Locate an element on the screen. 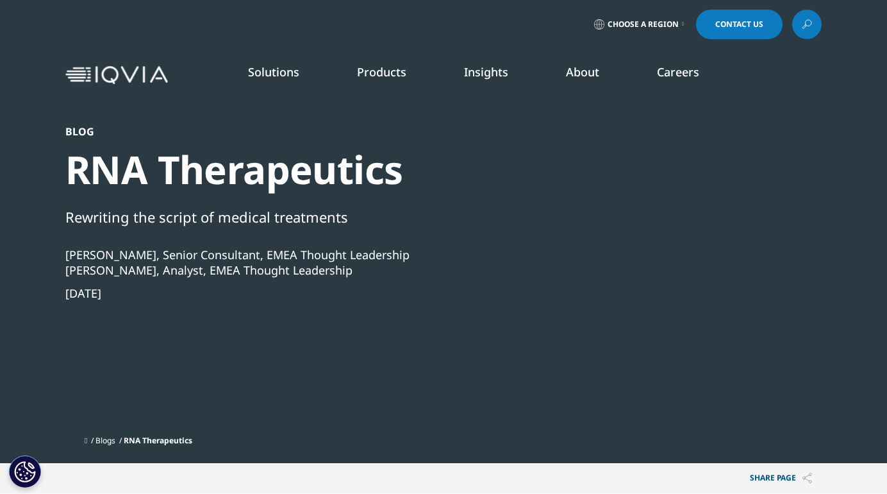 The image size is (887, 494). button: Cookie 设置 is located at coordinates (25, 471).